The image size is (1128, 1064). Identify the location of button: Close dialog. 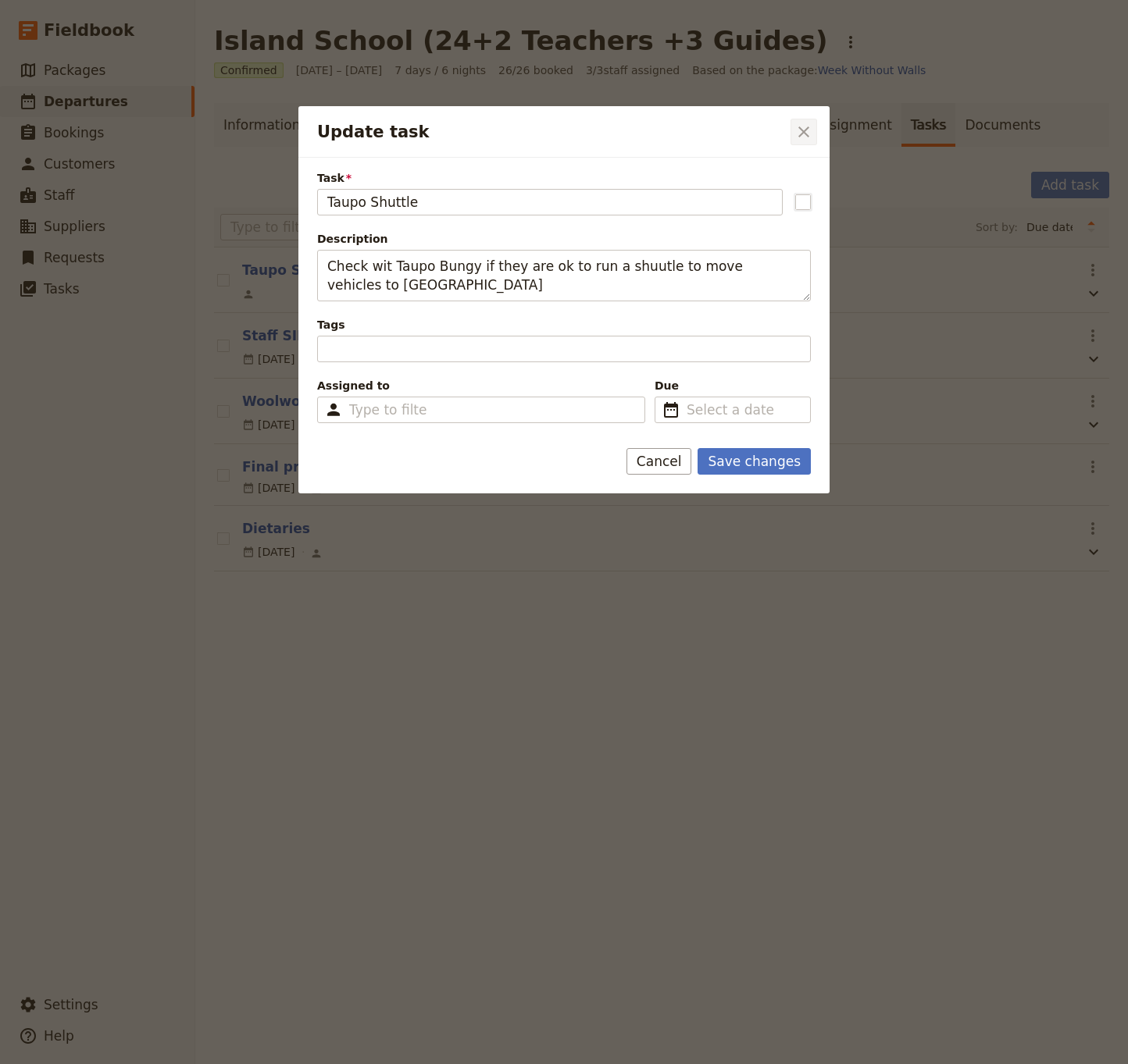
(803, 132).